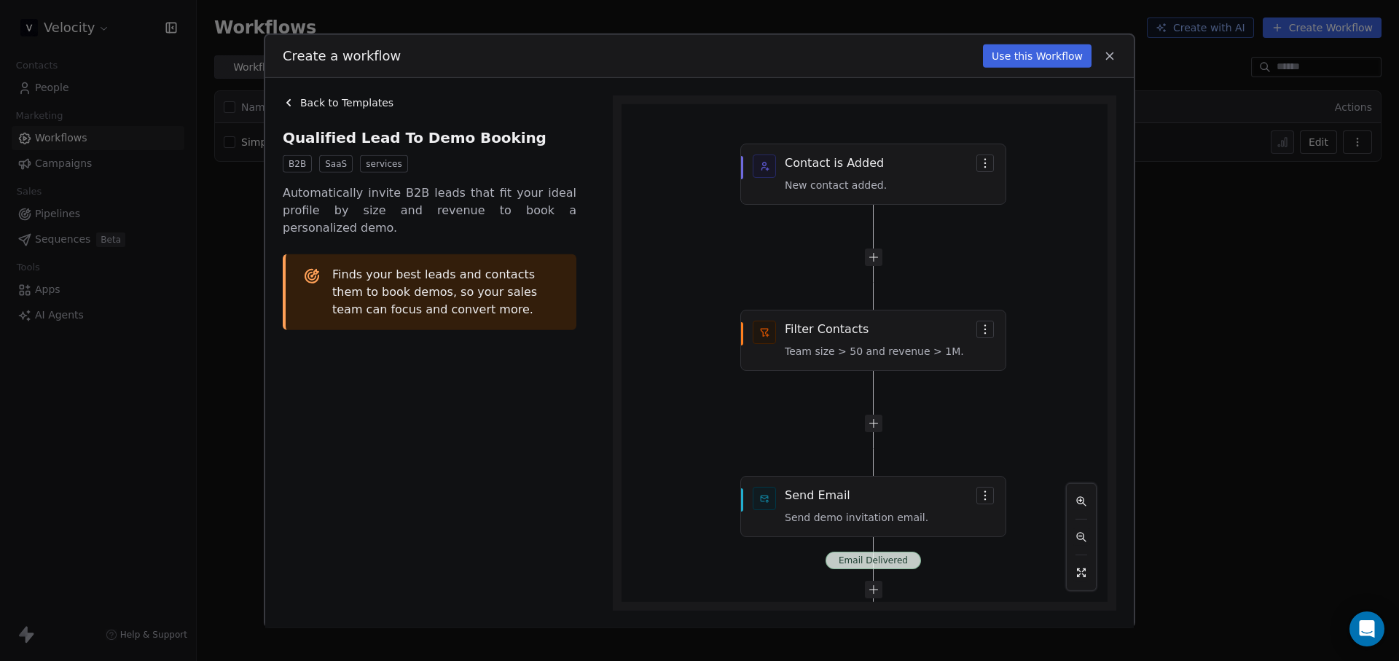 This screenshot has width=1399, height=661. Describe the element at coordinates (433, 137) in the screenshot. I see `span: Qualified Lead To Demo Booking` at that location.